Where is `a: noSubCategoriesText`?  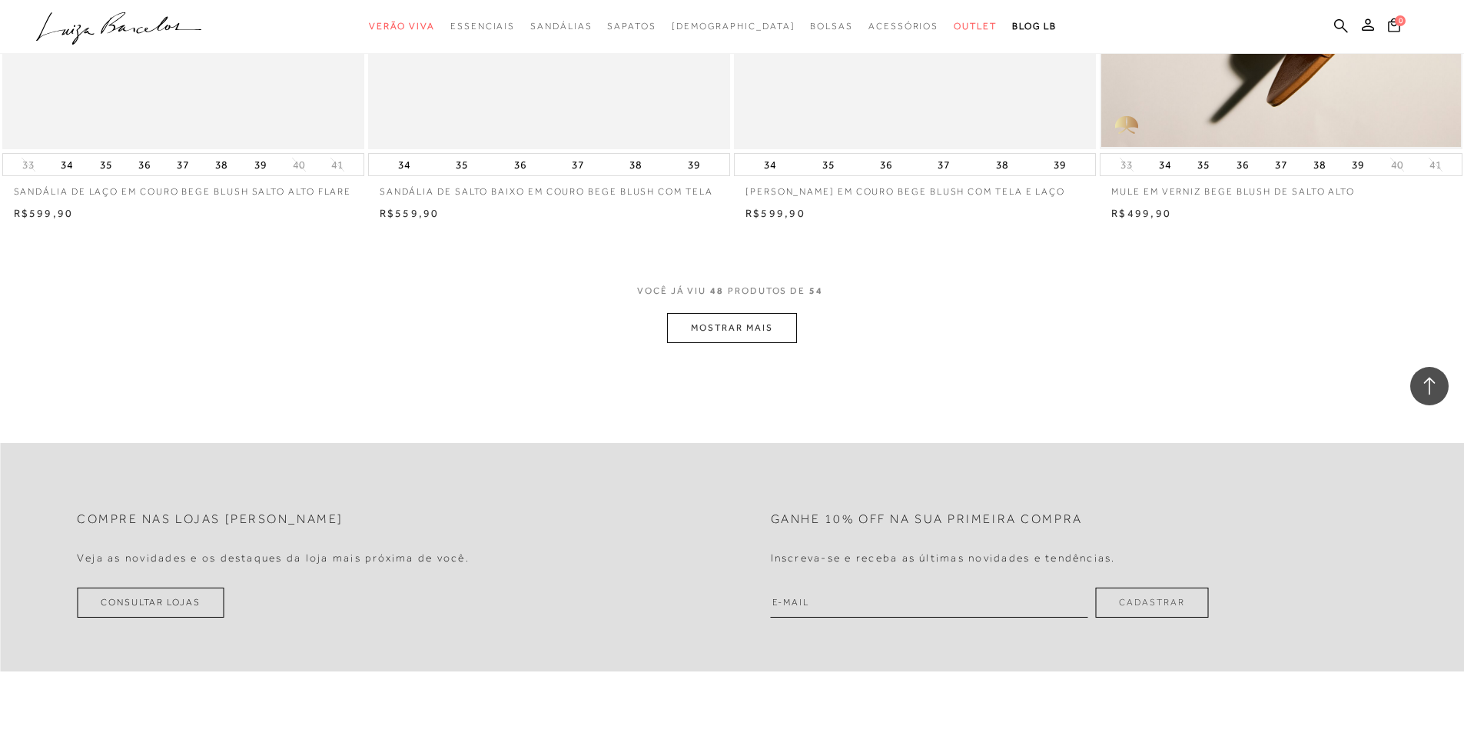
a: noSubCategoriesText is located at coordinates (733, 26).